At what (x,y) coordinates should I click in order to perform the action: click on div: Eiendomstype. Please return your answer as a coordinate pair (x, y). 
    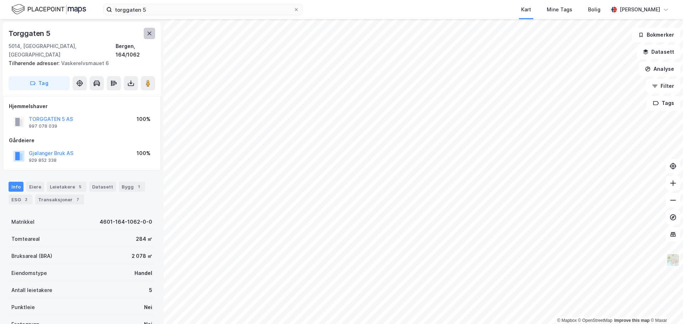
    Looking at the image, I should click on (29, 273).